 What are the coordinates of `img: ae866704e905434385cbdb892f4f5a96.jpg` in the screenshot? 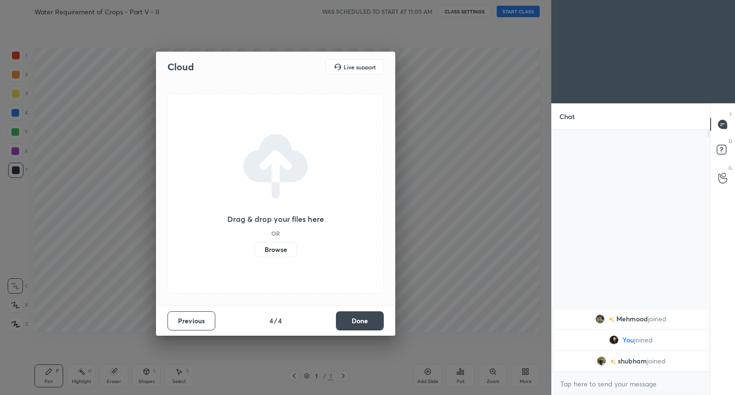 It's located at (614, 340).